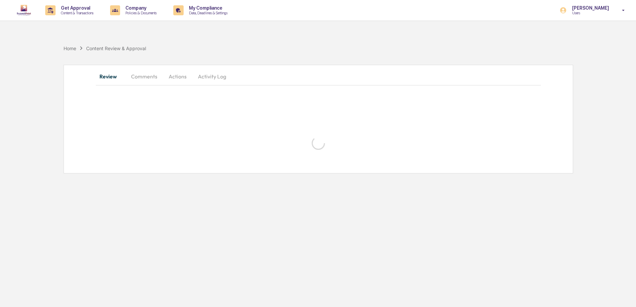 The height and width of the screenshot is (307, 636). What do you see at coordinates (111, 76) in the screenshot?
I see `button: Review` at bounding box center [111, 76].